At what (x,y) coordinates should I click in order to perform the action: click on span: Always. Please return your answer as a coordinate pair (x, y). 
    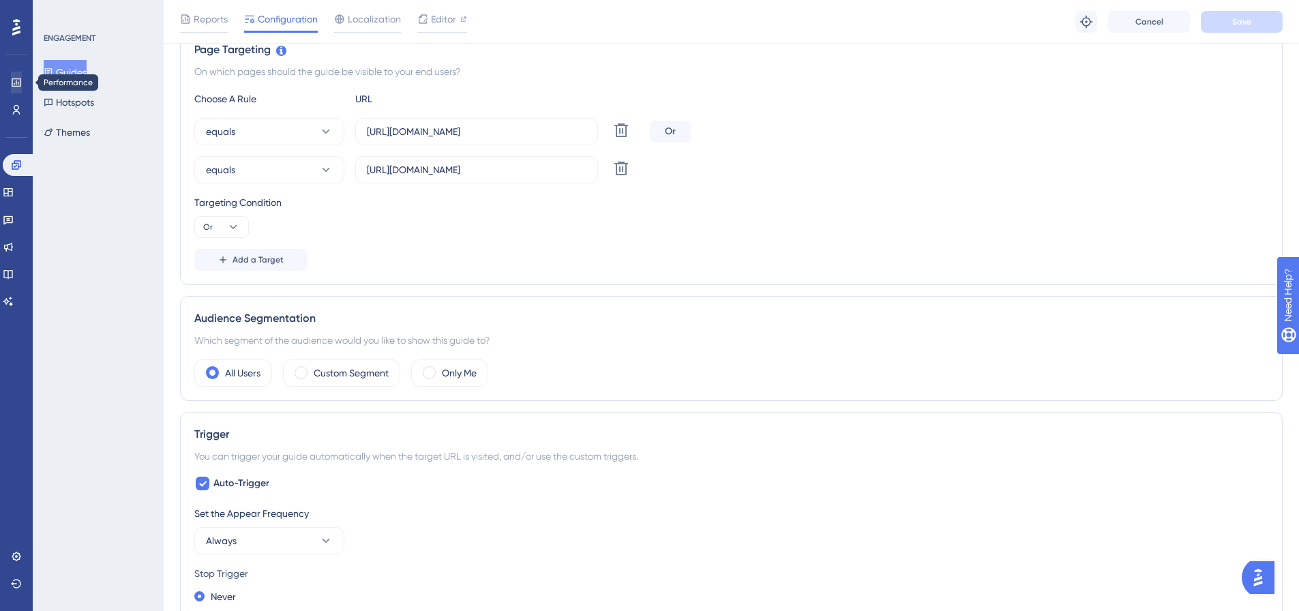
    Looking at the image, I should click on (221, 541).